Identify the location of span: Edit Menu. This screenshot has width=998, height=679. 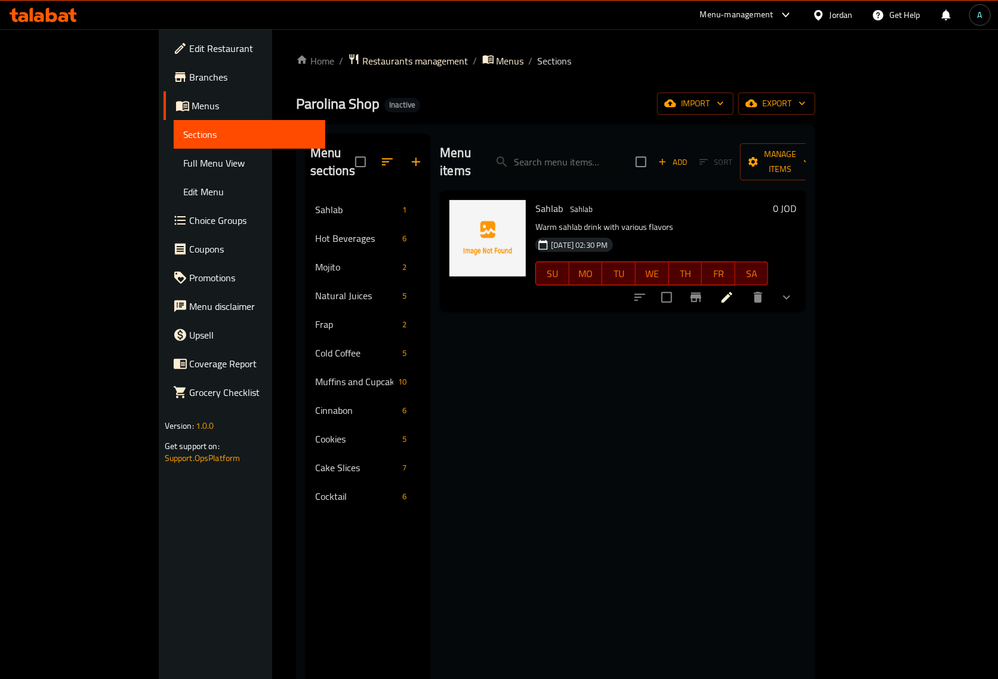
(249, 192).